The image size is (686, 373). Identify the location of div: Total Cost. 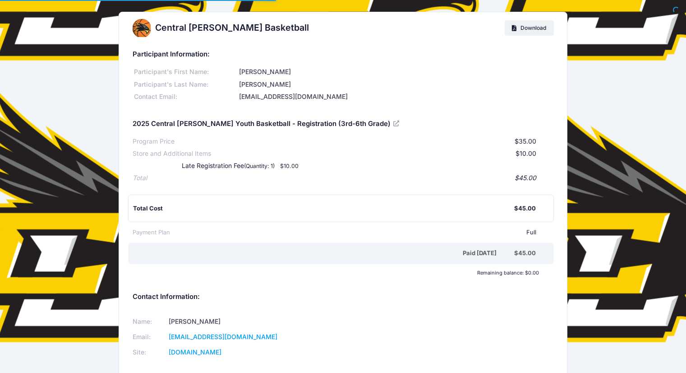
(323, 208).